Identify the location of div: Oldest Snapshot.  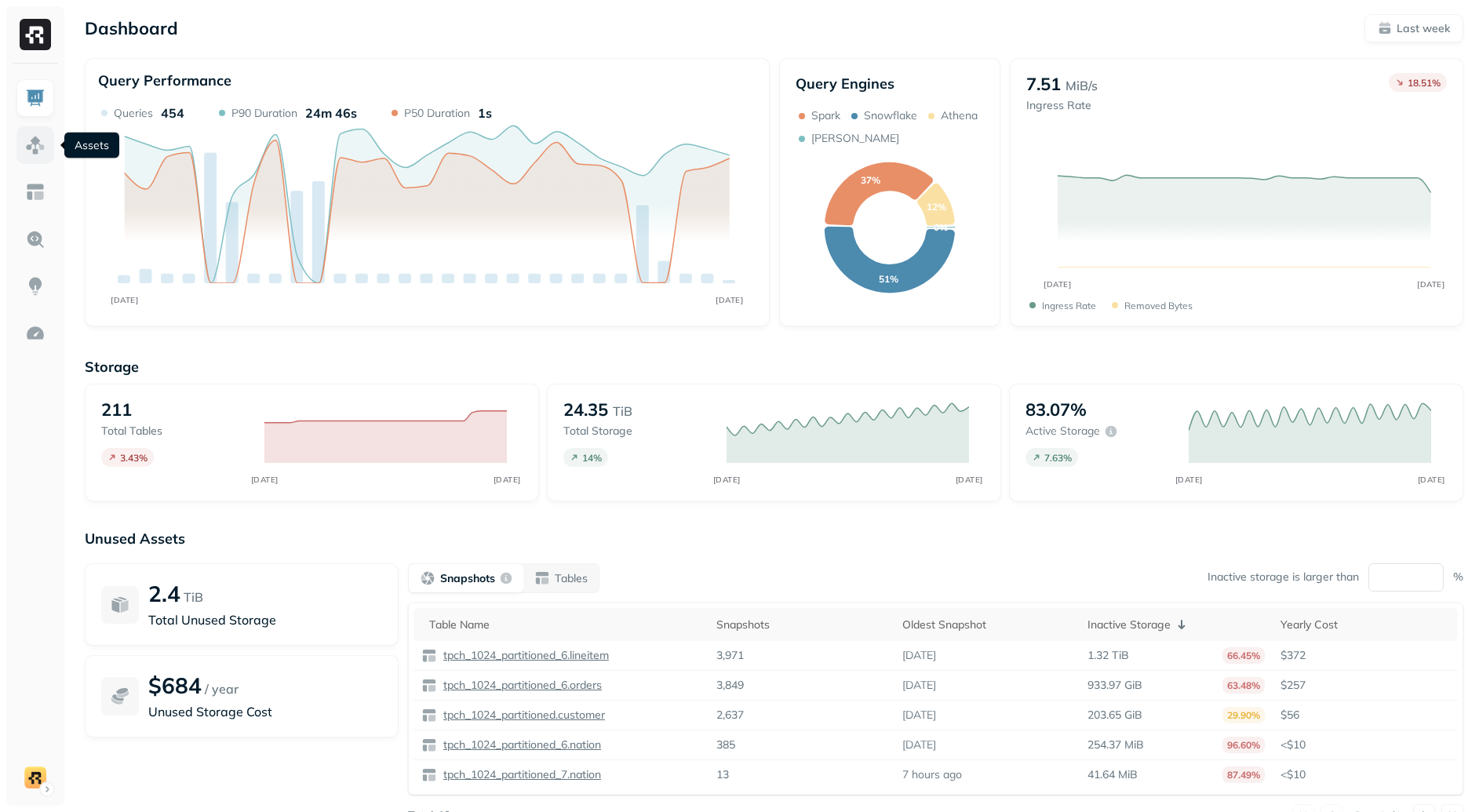
(987, 624).